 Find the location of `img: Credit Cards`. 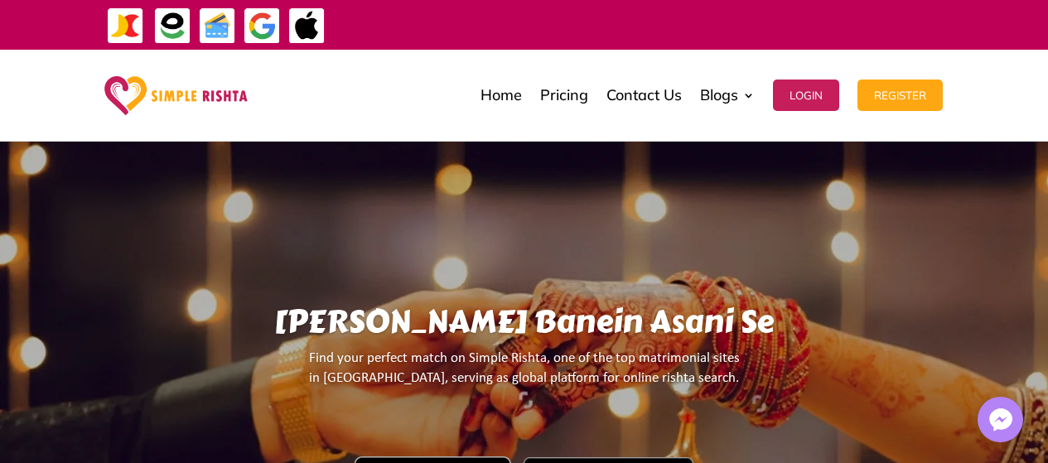

img: Credit Cards is located at coordinates (217, 26).